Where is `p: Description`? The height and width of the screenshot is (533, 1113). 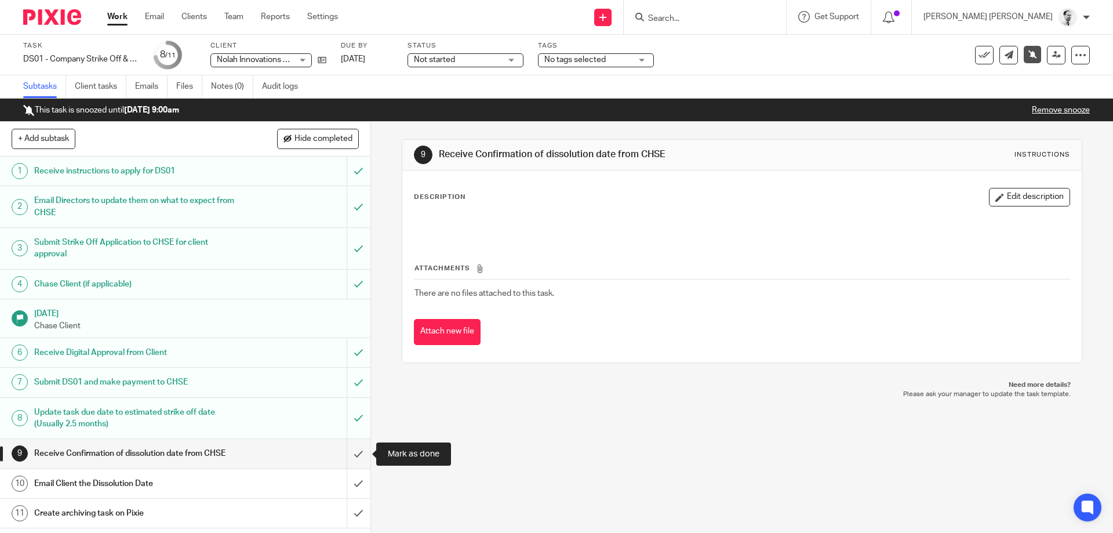
p: Description is located at coordinates (439, 197).